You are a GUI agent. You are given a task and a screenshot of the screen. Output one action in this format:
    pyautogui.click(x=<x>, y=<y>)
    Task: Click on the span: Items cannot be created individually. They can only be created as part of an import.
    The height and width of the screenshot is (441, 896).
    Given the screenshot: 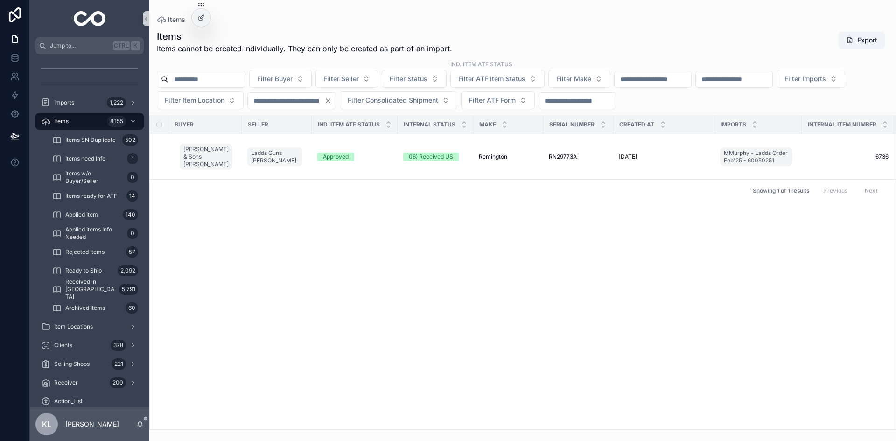 What is the action you would take?
    pyautogui.click(x=304, y=49)
    